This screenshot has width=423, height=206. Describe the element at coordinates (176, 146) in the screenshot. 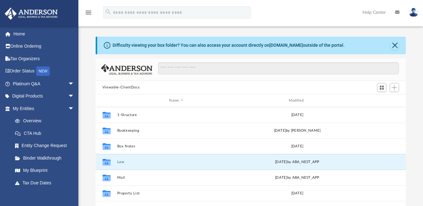

I see `button: Box Notes` at that location.